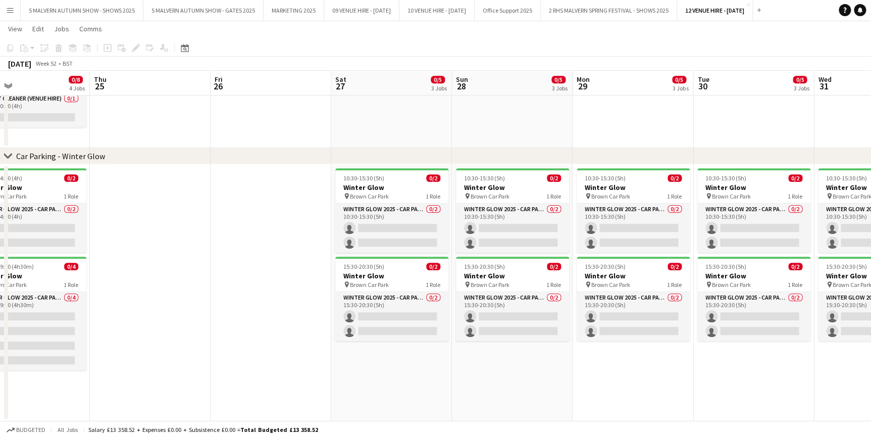 The width and height of the screenshot is (871, 438). What do you see at coordinates (38, 29) in the screenshot?
I see `a: Edit` at bounding box center [38, 29].